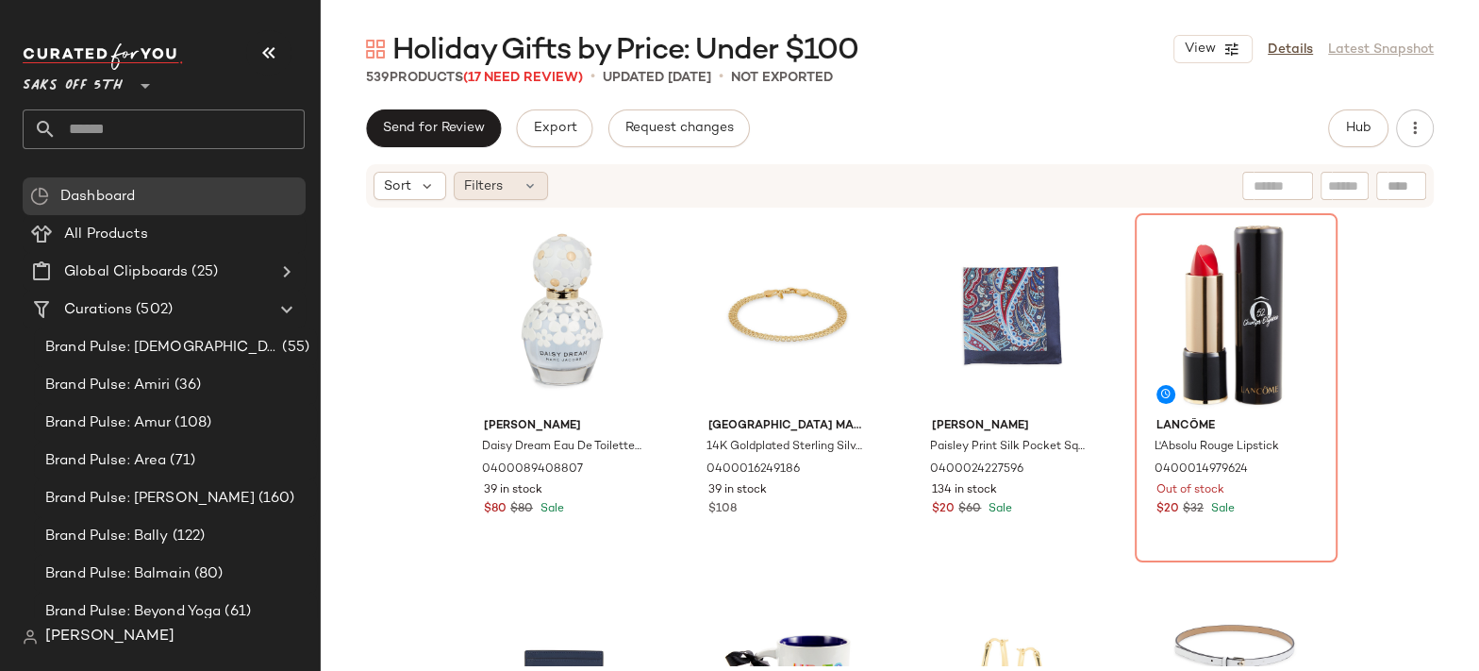 The image size is (1479, 671). I want to click on span: (108), so click(191, 423).